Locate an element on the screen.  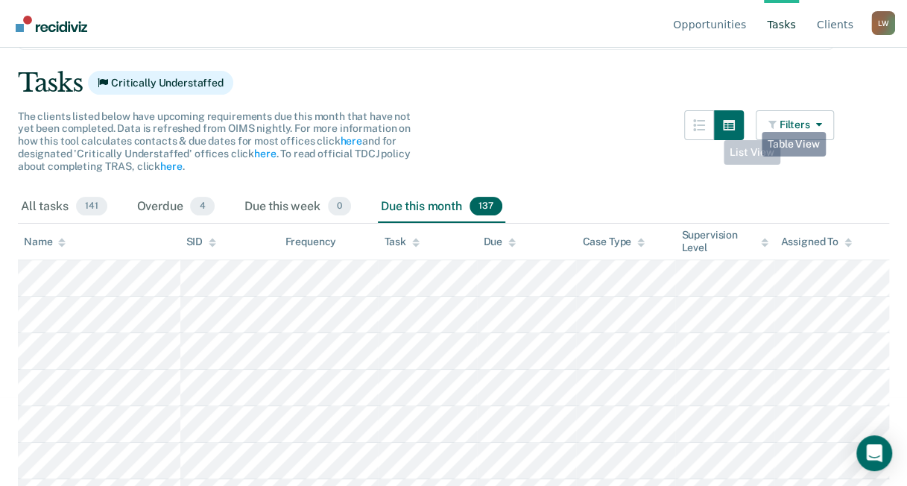
button: Filters is located at coordinates (795, 125).